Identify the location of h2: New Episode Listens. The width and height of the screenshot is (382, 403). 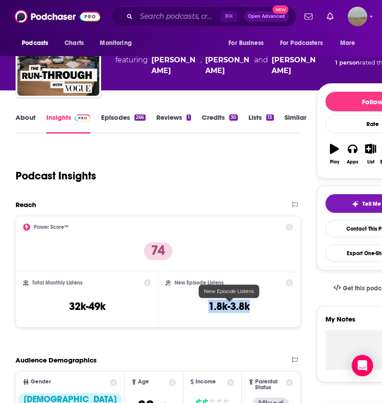
(199, 283).